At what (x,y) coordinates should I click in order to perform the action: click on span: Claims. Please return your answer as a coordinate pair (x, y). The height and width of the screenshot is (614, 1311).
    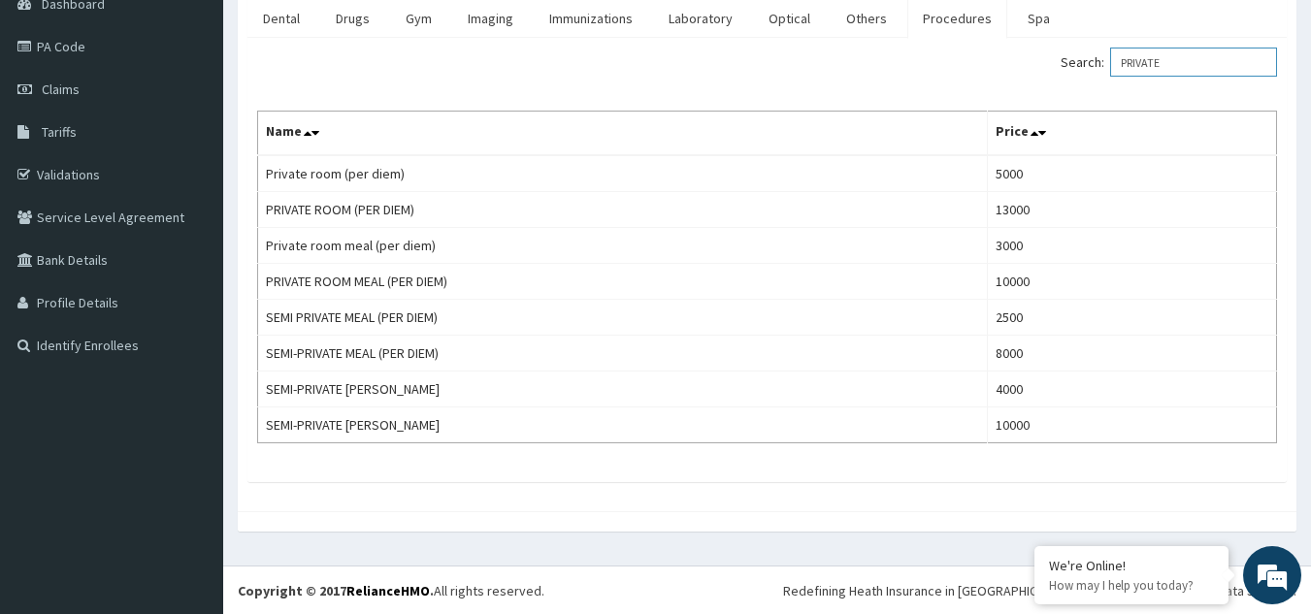
    Looking at the image, I should click on (60, 89).